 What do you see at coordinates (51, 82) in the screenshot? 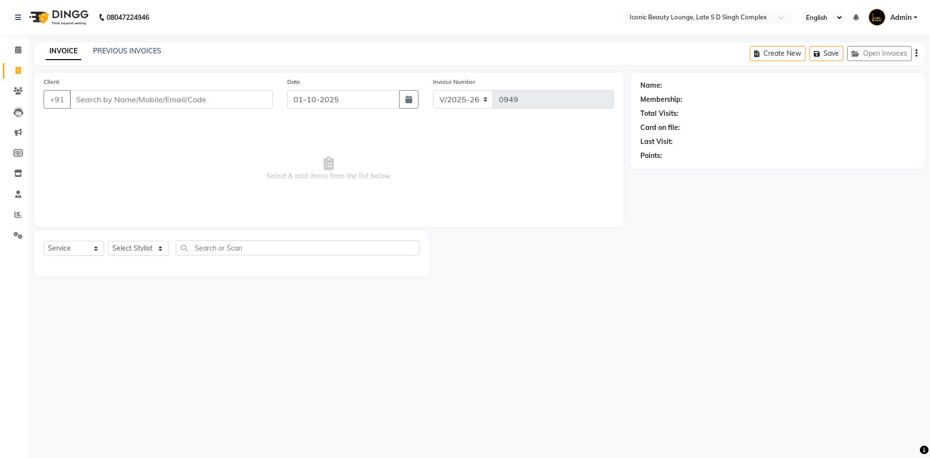
I see `label: Client` at bounding box center [51, 82].